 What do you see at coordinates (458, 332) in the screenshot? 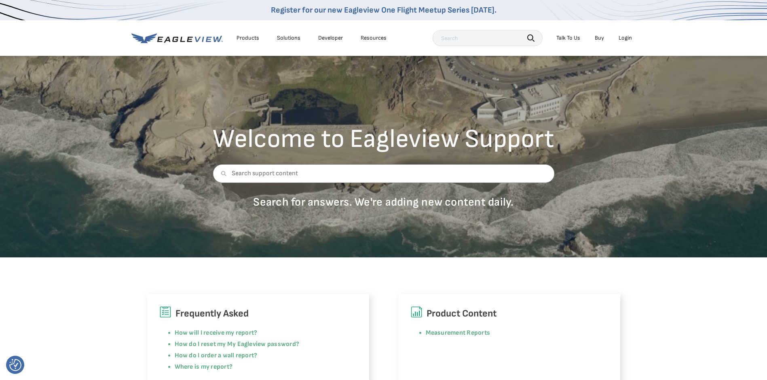
I see `a: Measurement Reports` at bounding box center [458, 332].